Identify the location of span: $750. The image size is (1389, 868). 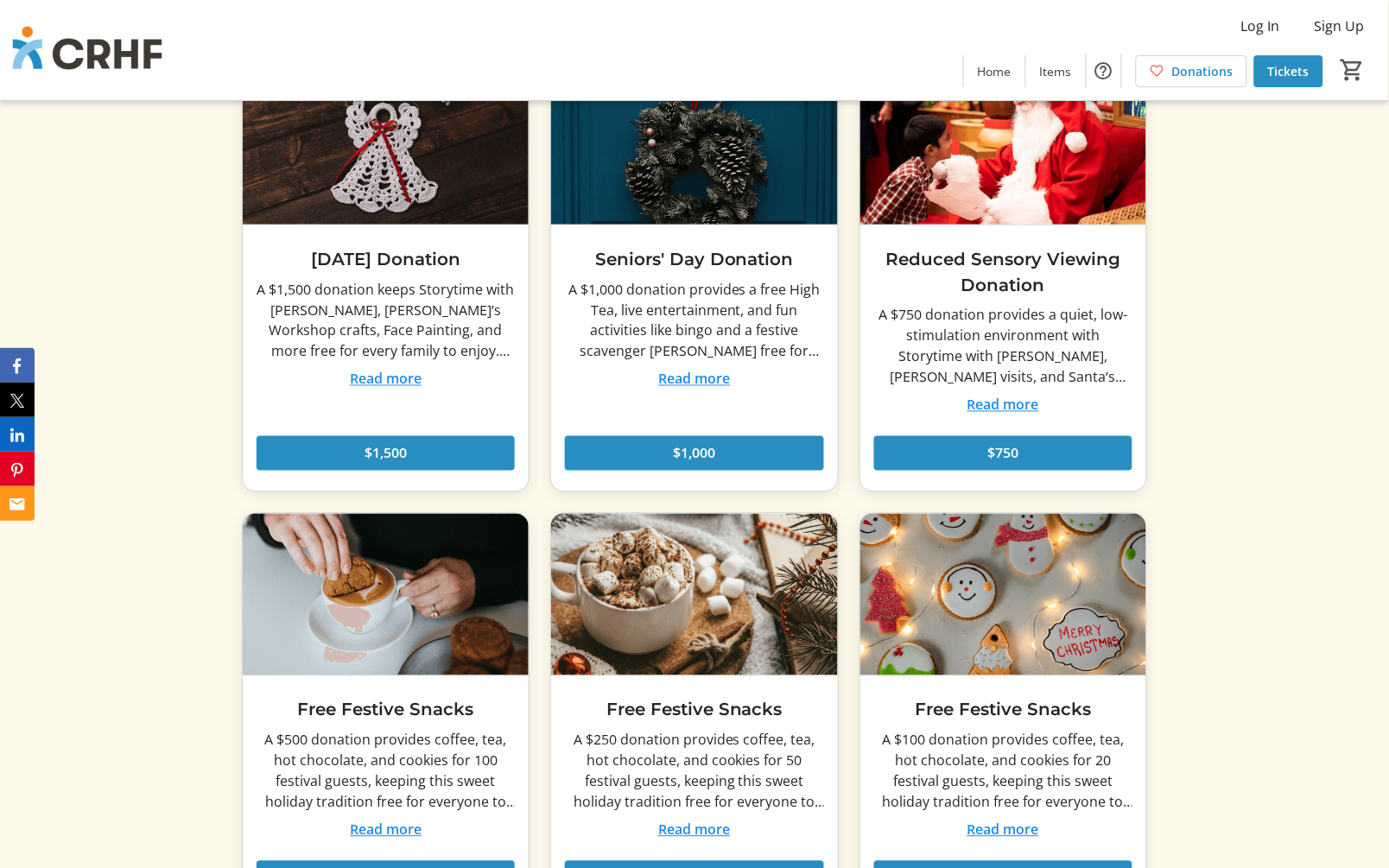
(1003, 453).